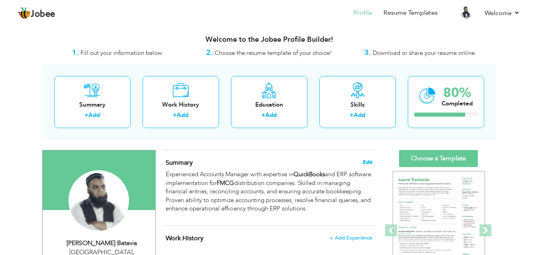 The height and width of the screenshot is (255, 538). I want to click on span: Choose the resume template of your choice!, so click(273, 53).